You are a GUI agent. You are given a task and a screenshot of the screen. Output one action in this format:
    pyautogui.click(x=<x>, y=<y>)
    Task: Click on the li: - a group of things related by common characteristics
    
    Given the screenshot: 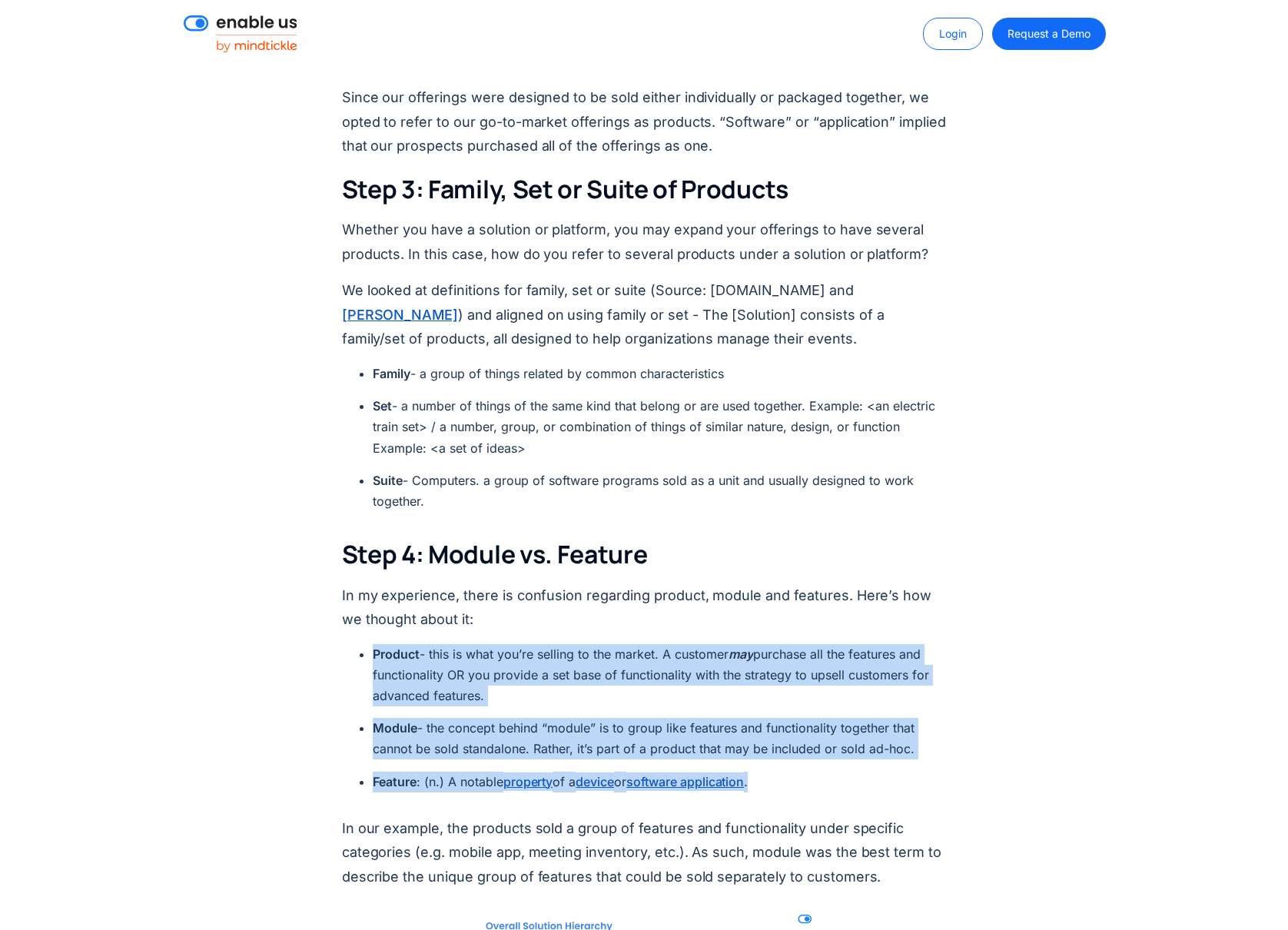 What is the action you would take?
    pyautogui.click(x=659, y=374)
    